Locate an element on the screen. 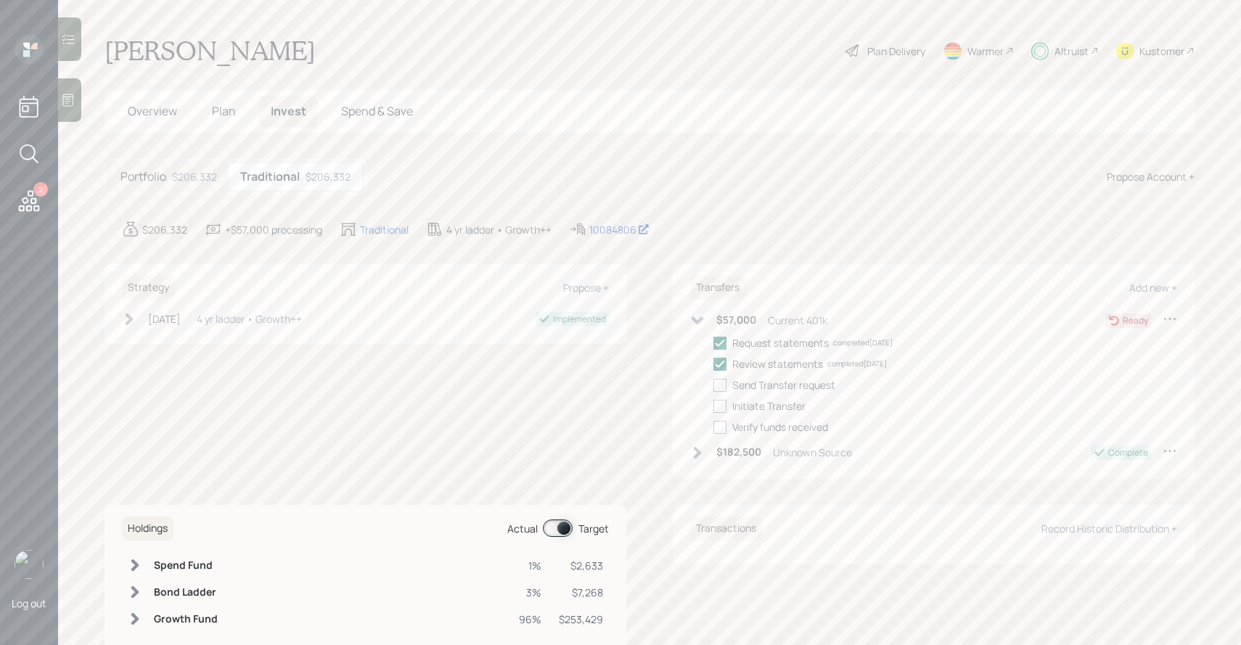 The width and height of the screenshot is (1241, 645). div: Verify funds received is located at coordinates (780, 427).